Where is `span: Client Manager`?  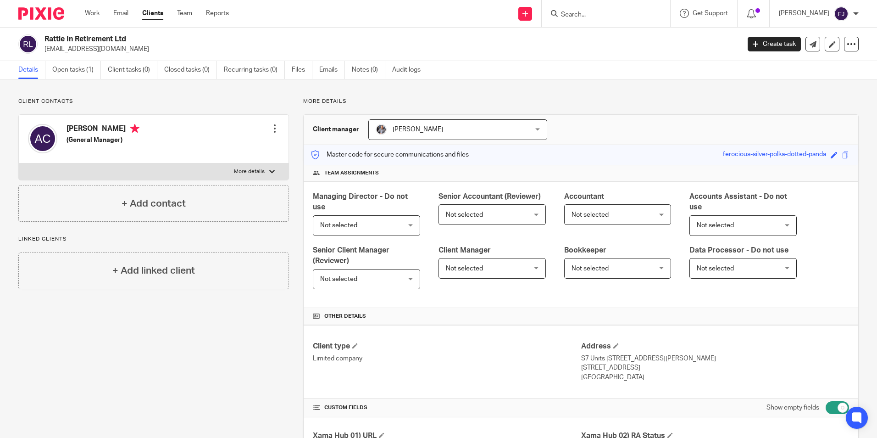 span: Client Manager is located at coordinates (465, 250).